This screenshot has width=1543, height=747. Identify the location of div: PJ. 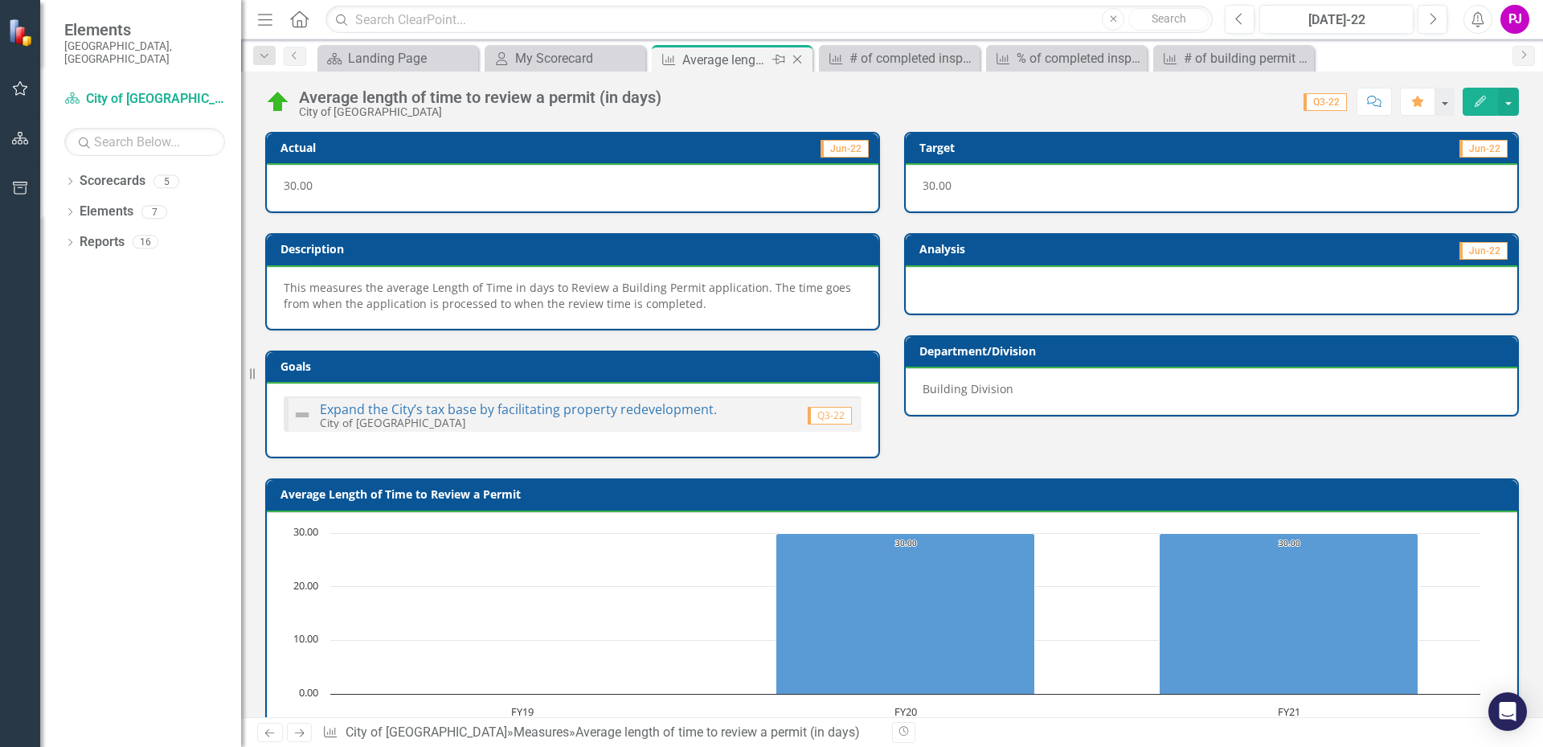
(1515, 19).